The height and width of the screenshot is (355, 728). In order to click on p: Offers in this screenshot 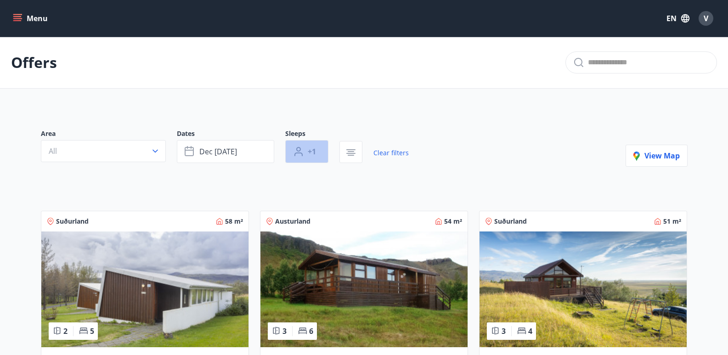, I will do `click(34, 62)`.